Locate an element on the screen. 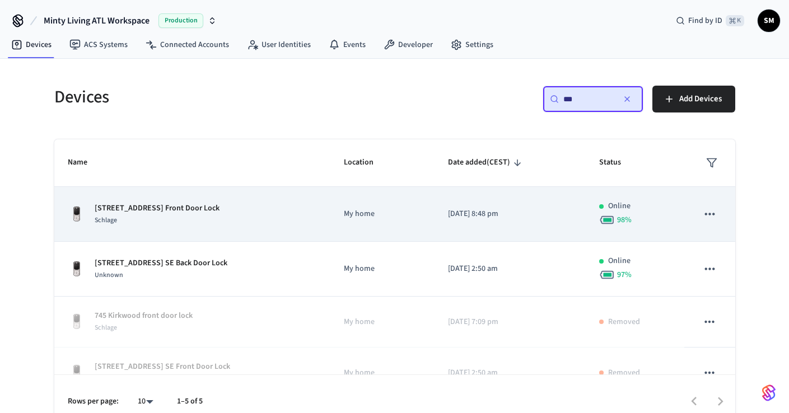 The height and width of the screenshot is (413, 789). span: Minty Living ATL Workspace is located at coordinates (96, 21).